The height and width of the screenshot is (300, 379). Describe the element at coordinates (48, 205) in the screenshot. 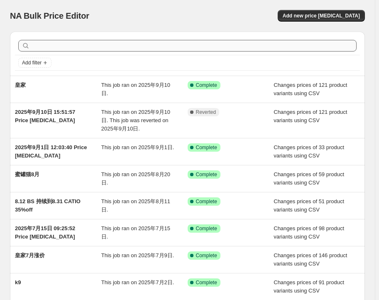

I see `span: 8.12 BS 持续到8.31 CATIO 35%off` at that location.